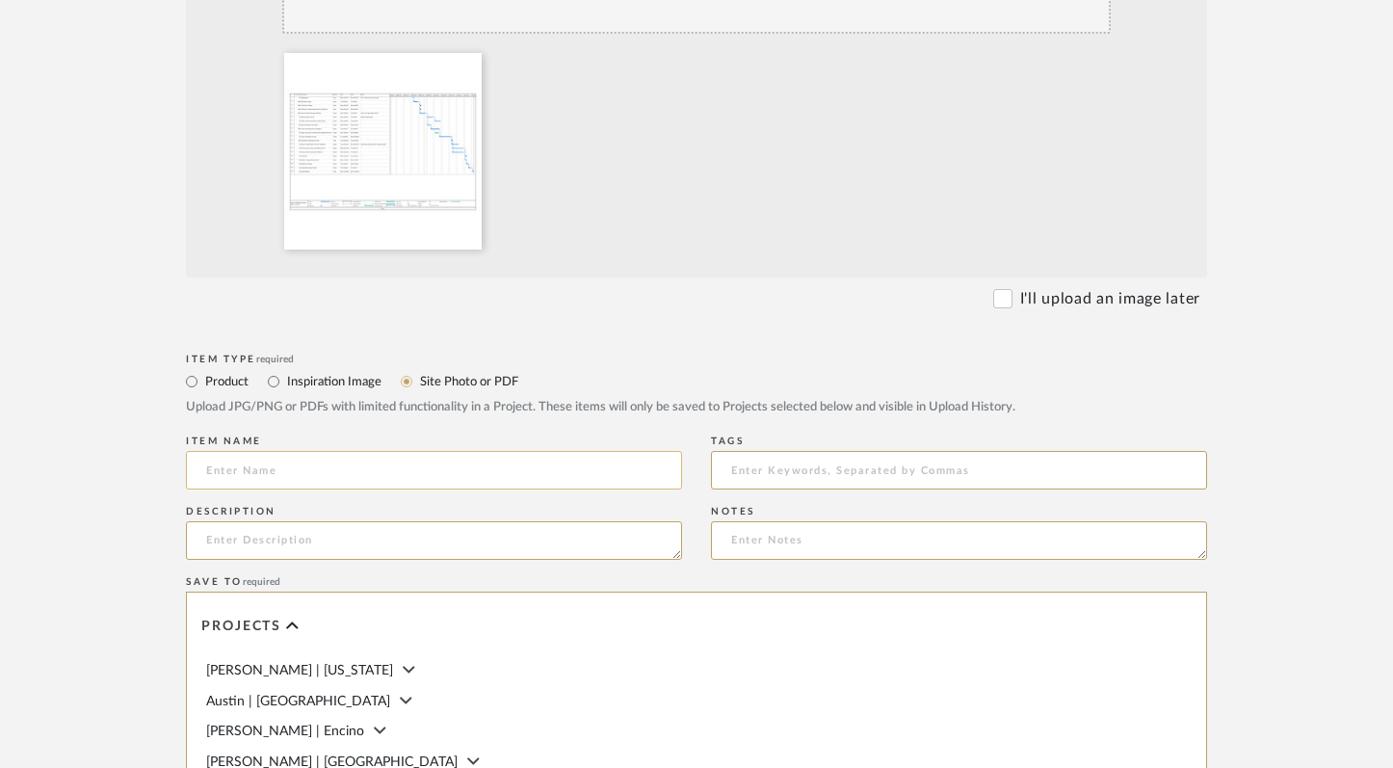  I want to click on input: Enter Keywords, Separated by Commas, so click(958, 470).